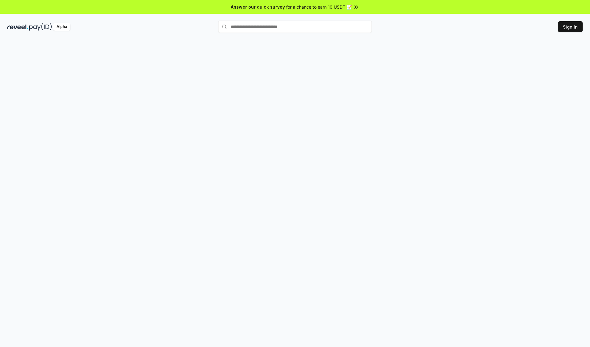 This screenshot has width=590, height=347. Describe the element at coordinates (570, 27) in the screenshot. I see `button: Sign In` at that location.